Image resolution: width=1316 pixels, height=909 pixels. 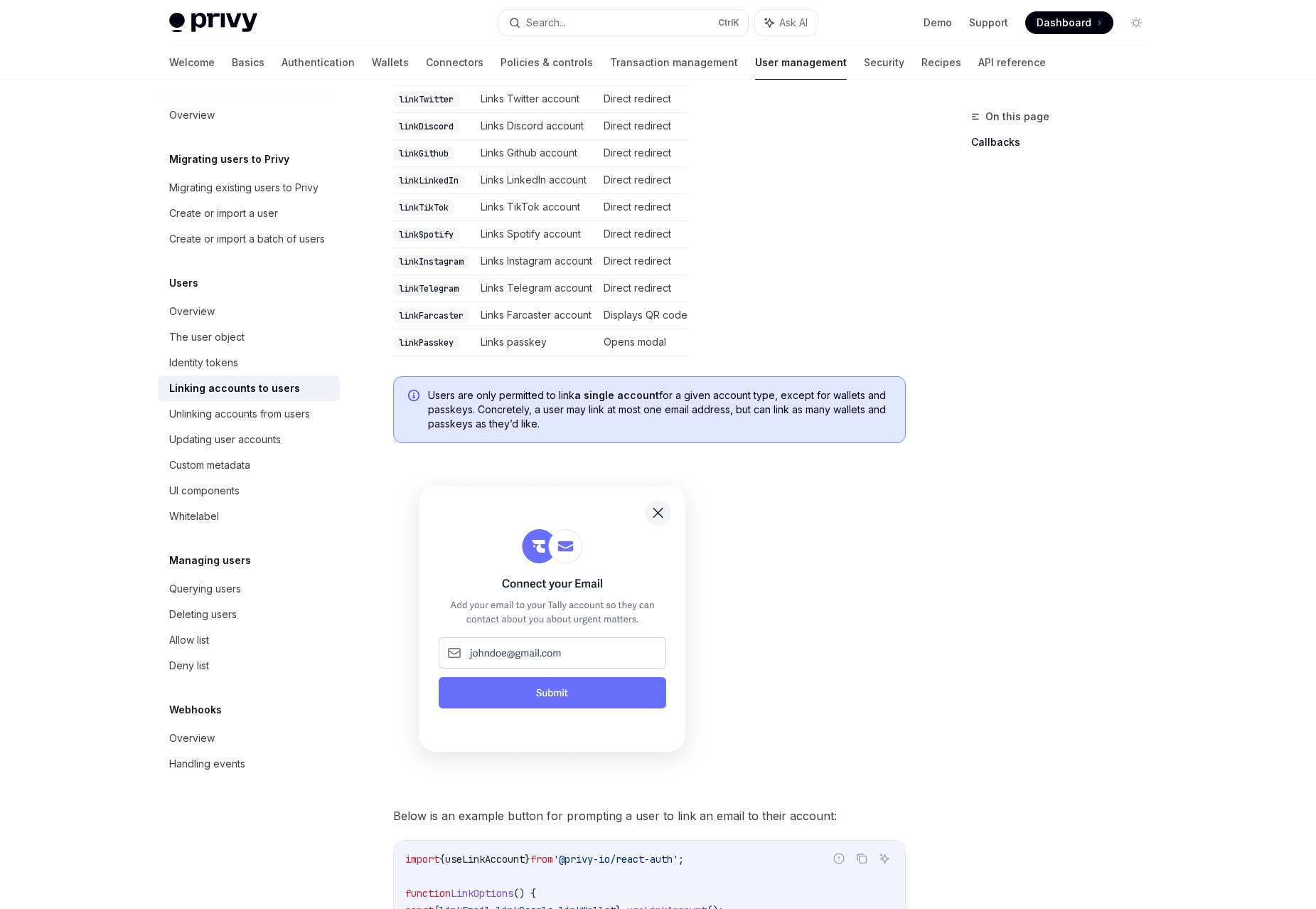 I want to click on td: Displays QR code, so click(x=642, y=315).